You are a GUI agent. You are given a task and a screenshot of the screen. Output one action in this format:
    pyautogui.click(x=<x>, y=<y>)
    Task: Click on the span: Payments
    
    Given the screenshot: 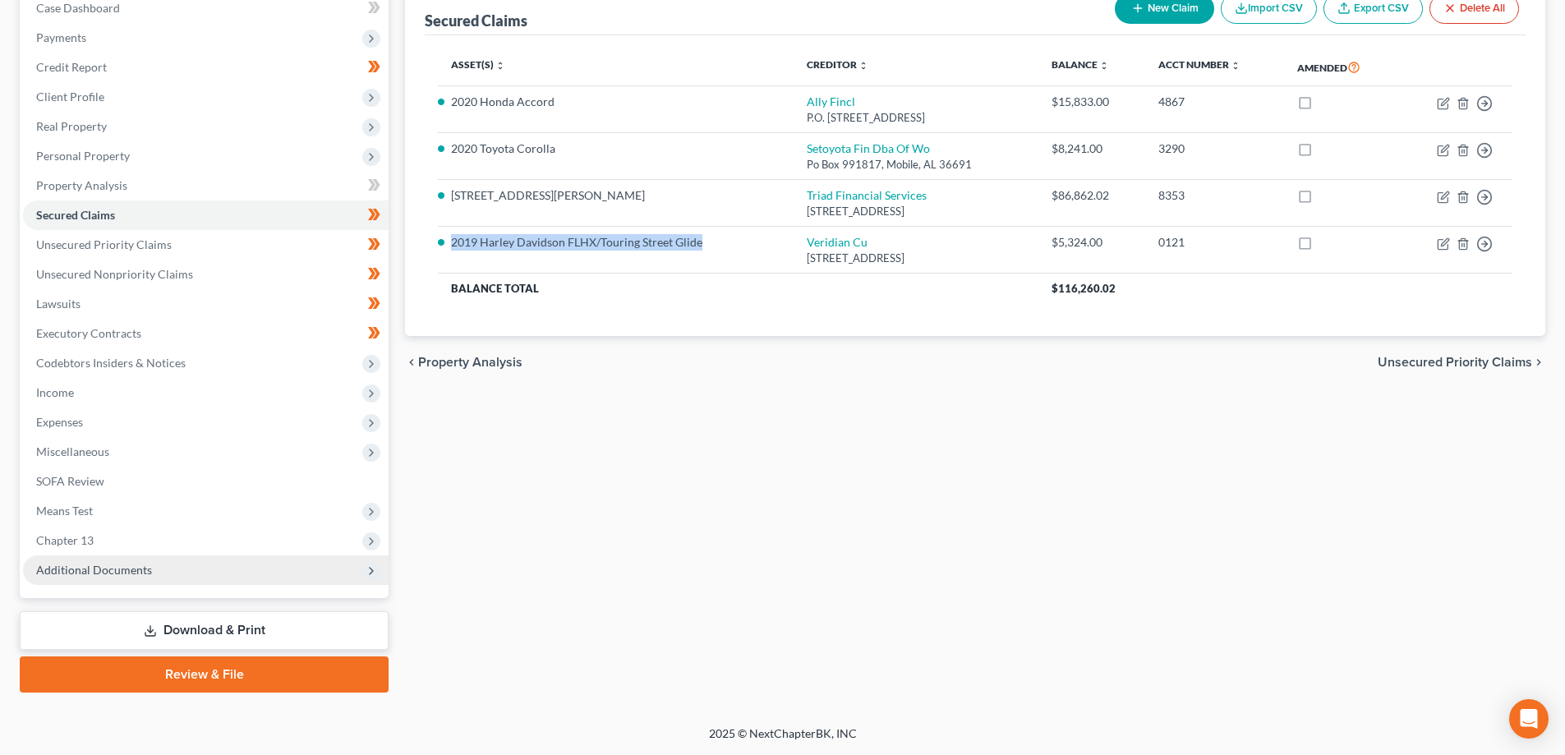 What is the action you would take?
    pyautogui.click(x=61, y=37)
    